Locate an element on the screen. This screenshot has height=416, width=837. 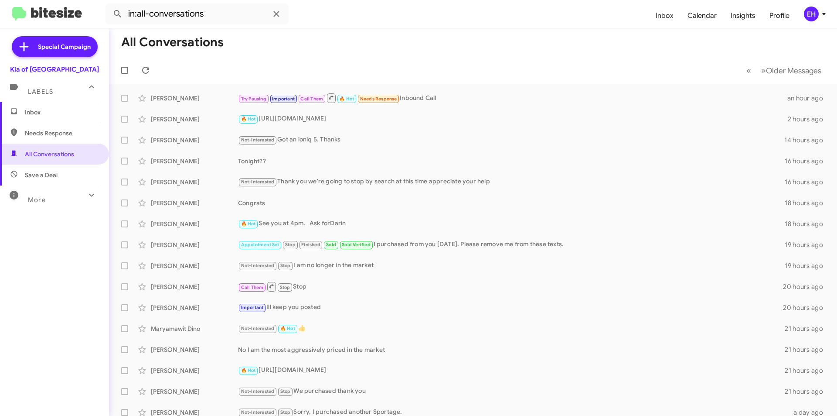
div: Ill keep you posted is located at coordinates (511, 307).